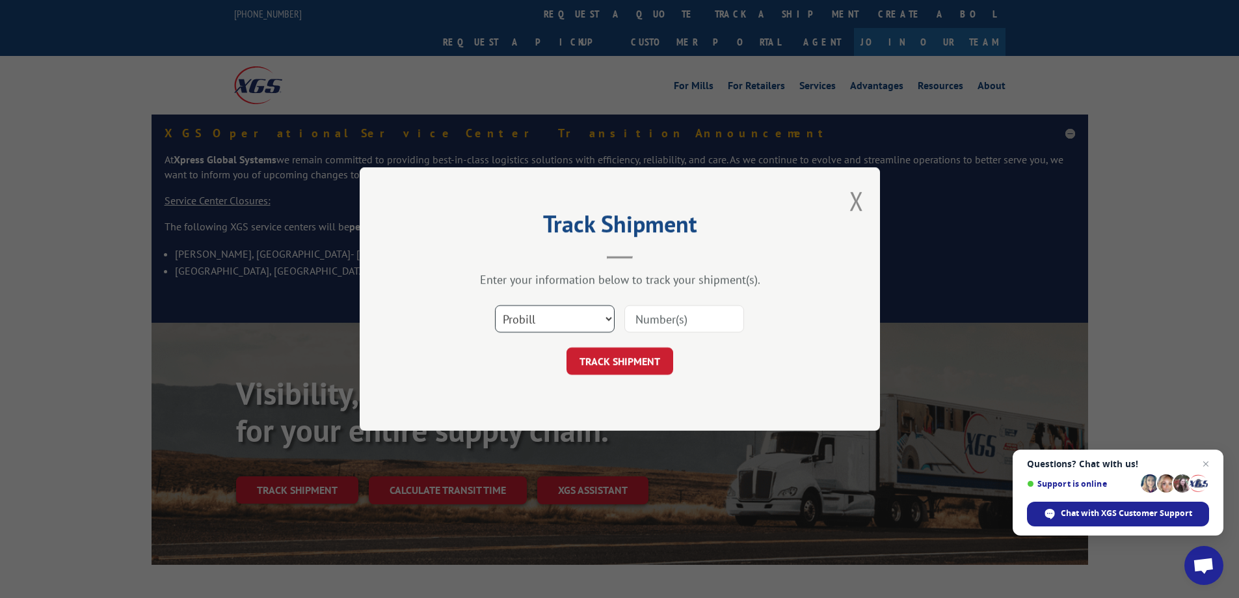 This screenshot has width=1239, height=598. What do you see at coordinates (1081, 483) in the screenshot?
I see `span: Support is online` at bounding box center [1081, 483].